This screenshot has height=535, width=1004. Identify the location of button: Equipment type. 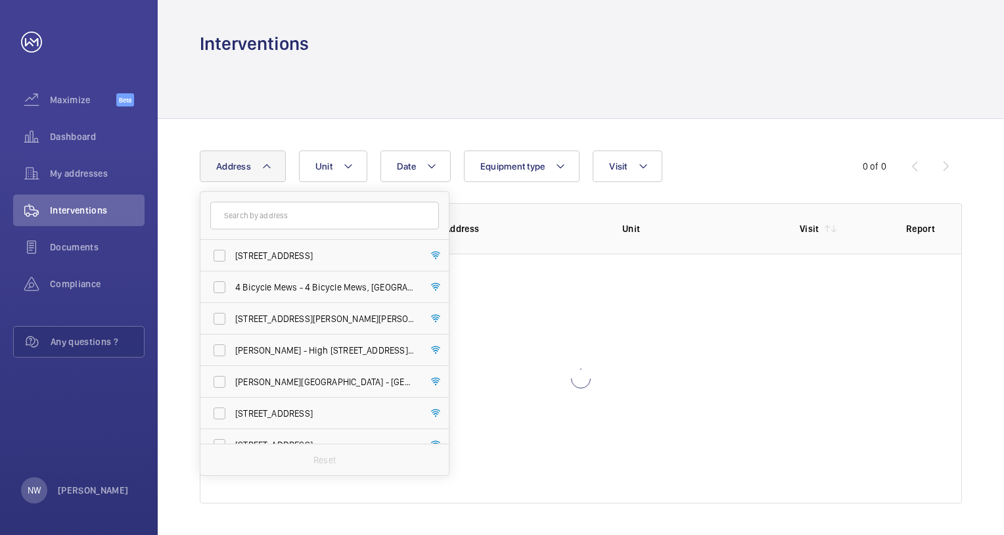
(522, 166).